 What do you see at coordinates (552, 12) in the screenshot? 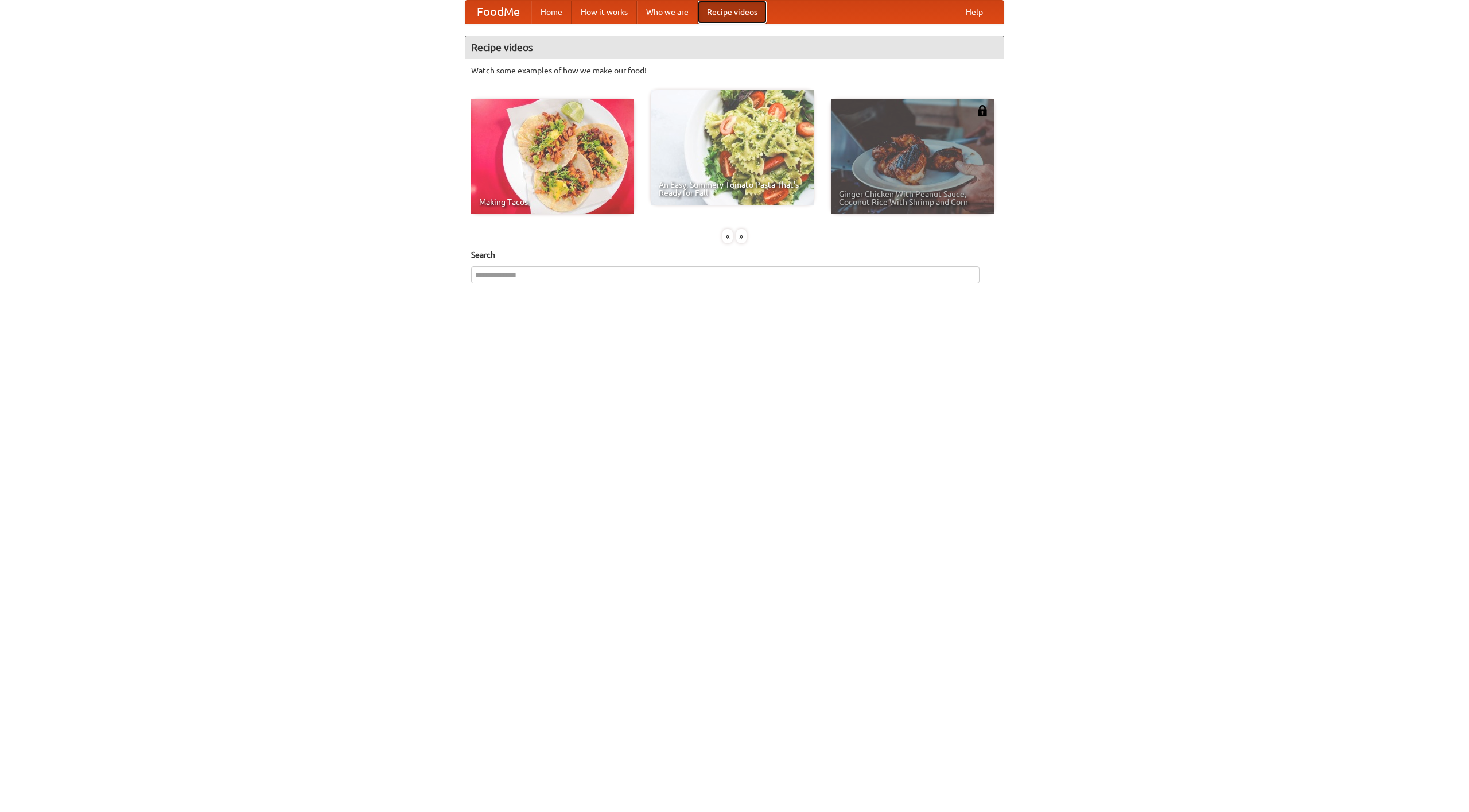
I see `a: Home` at bounding box center [552, 12].